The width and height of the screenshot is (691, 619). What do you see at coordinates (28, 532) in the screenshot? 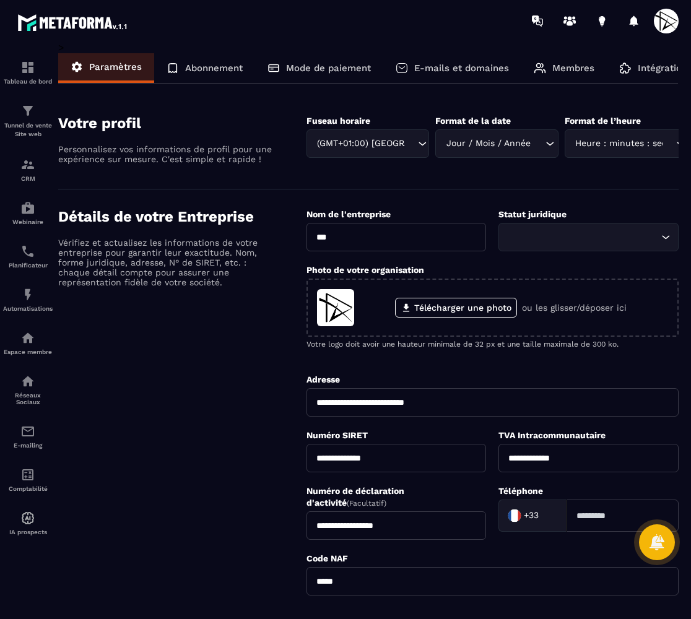
I see `p: IA prospects` at bounding box center [28, 532].